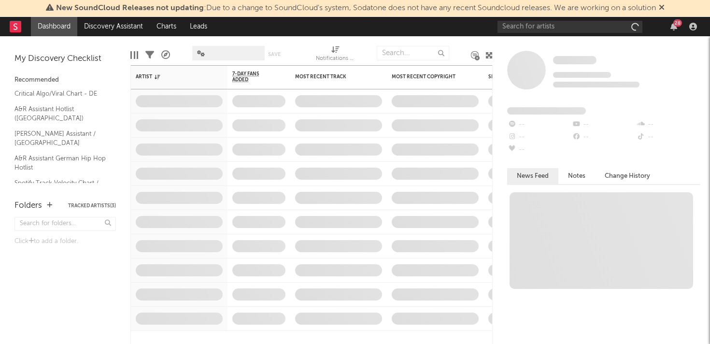  Describe the element at coordinates (574, 60) in the screenshot. I see `span: Some Artist` at that location.